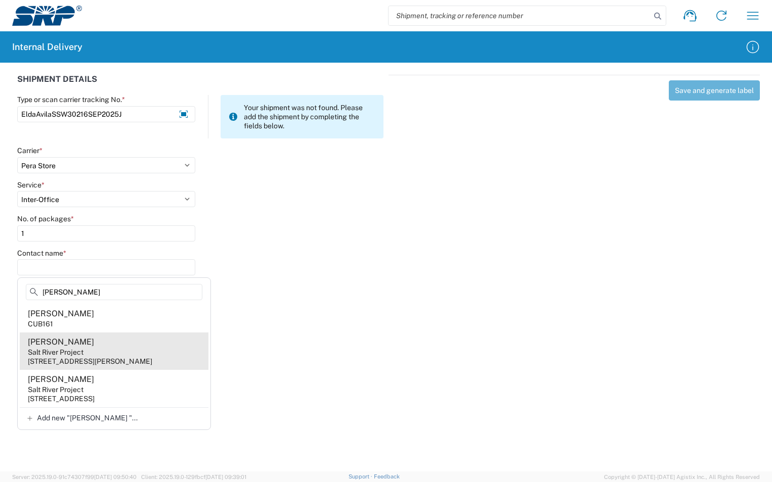  I want to click on div: SHIPMENT DETAILS, so click(200, 85).